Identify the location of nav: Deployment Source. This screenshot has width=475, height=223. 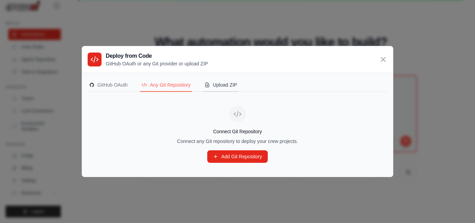
(238, 85).